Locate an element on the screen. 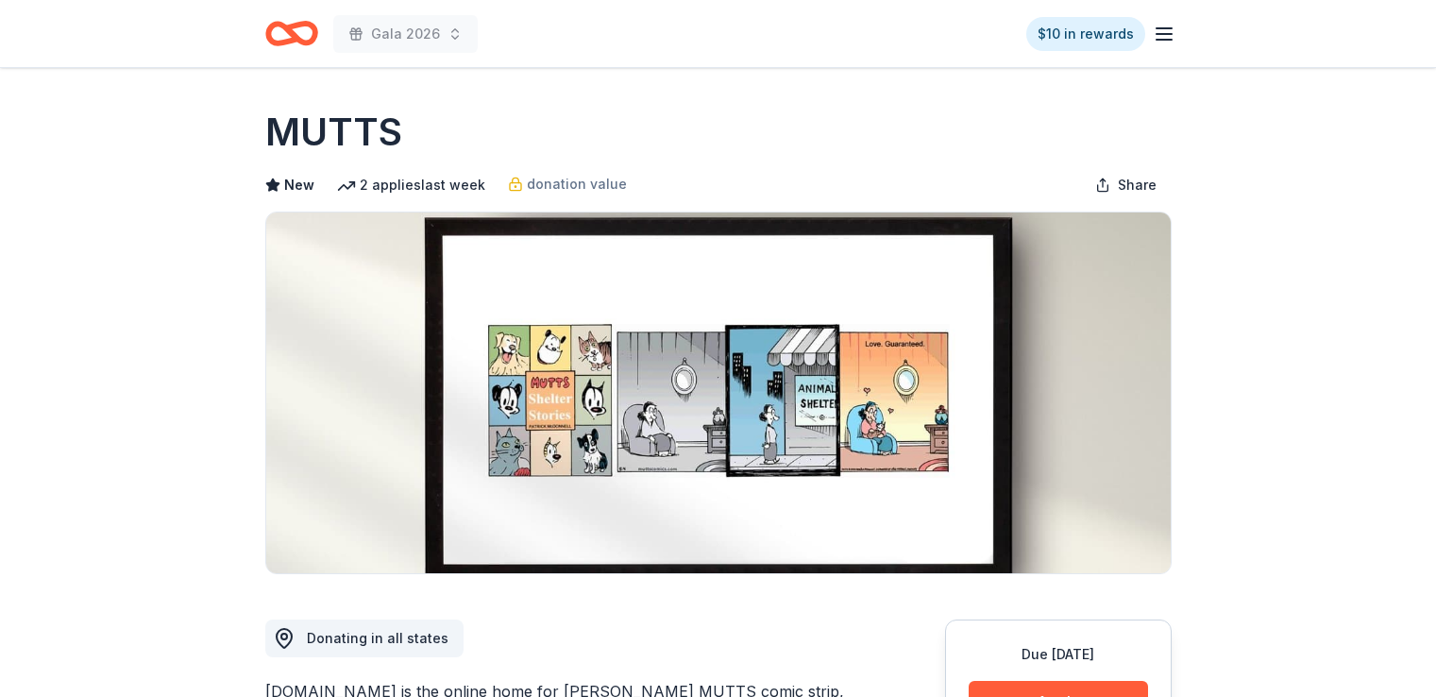 The image size is (1436, 697). span: Gala 2026 is located at coordinates (405, 34).